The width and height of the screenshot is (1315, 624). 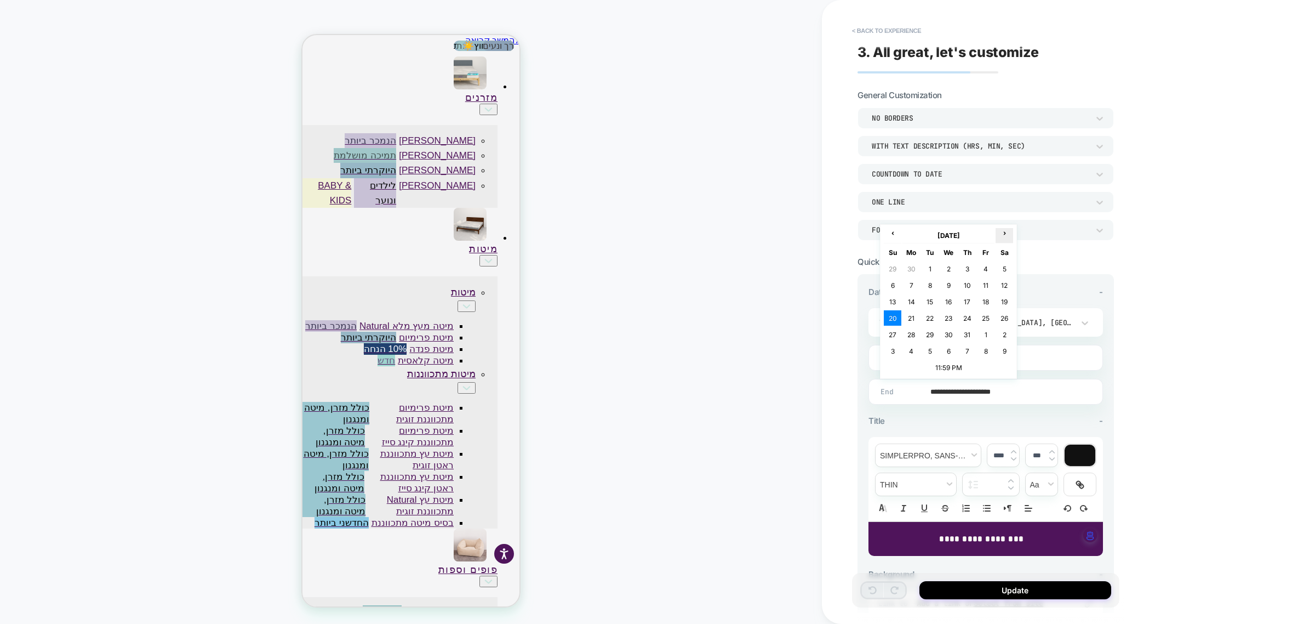 I want to click on img: line height, so click(x=973, y=484).